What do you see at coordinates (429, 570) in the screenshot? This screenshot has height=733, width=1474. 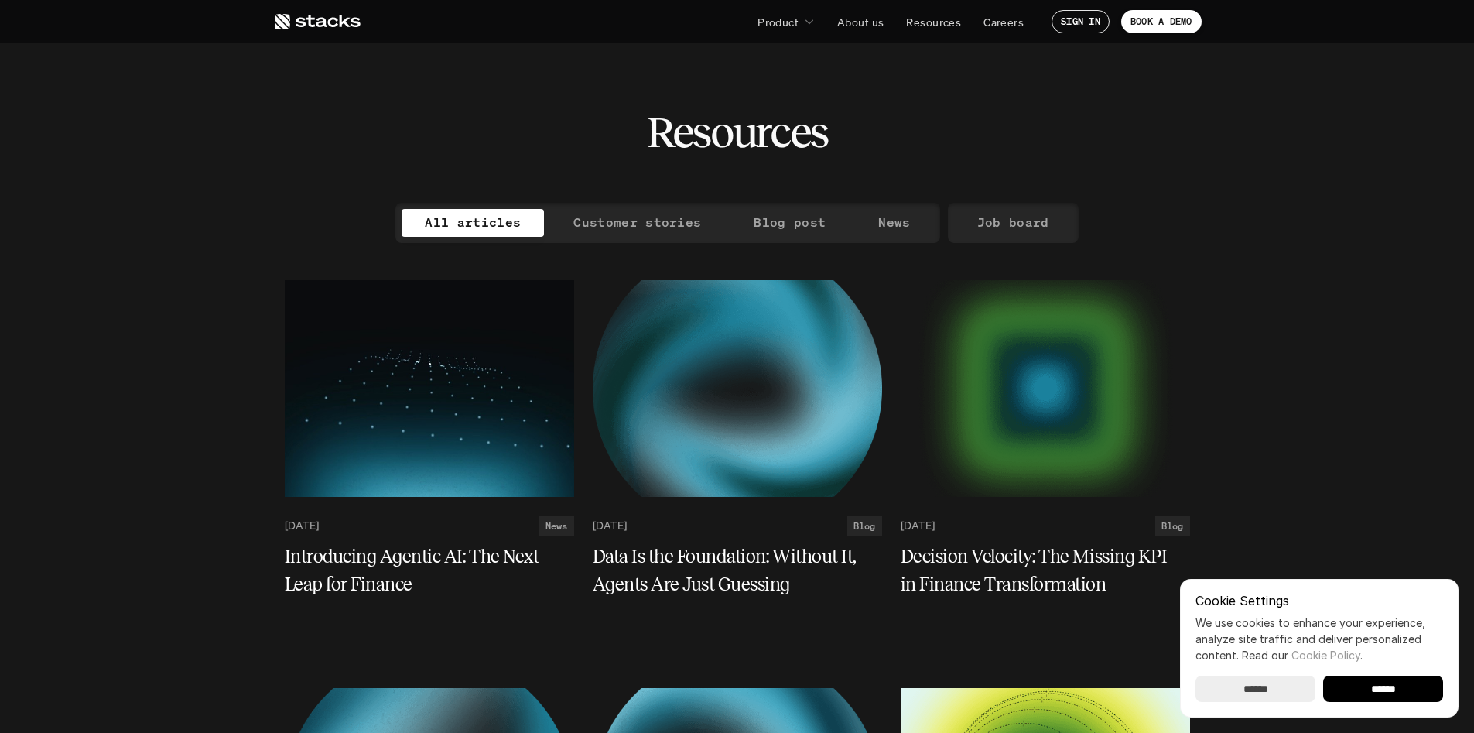 I see `a: Introducing Agentic AI: The Next Leap for Finance` at bounding box center [429, 570].